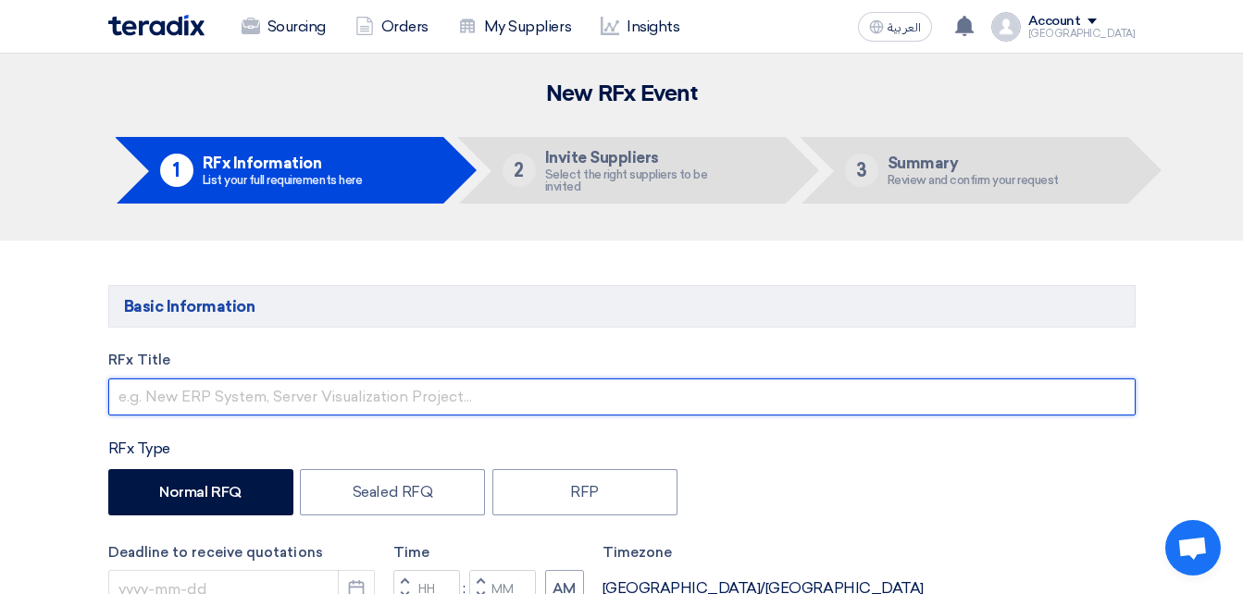 The height and width of the screenshot is (594, 1243). What do you see at coordinates (282, 163) in the screenshot?
I see `h5: RFx Information` at bounding box center [282, 163].